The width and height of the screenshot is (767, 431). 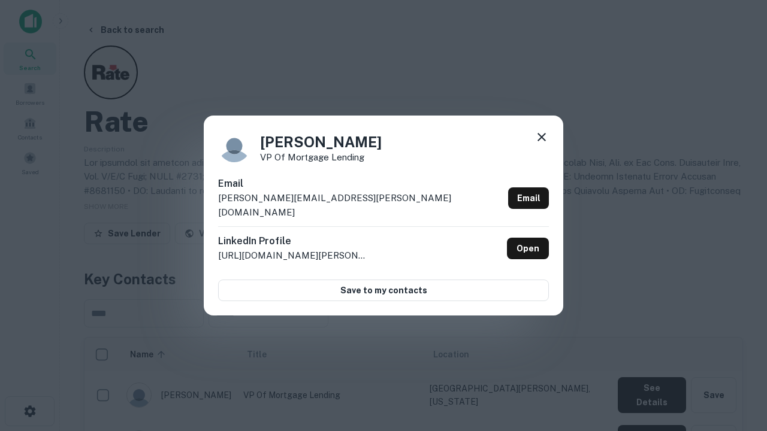 What do you see at coordinates (737, 364) in the screenshot?
I see `div: Chat Widget` at bounding box center [737, 364].